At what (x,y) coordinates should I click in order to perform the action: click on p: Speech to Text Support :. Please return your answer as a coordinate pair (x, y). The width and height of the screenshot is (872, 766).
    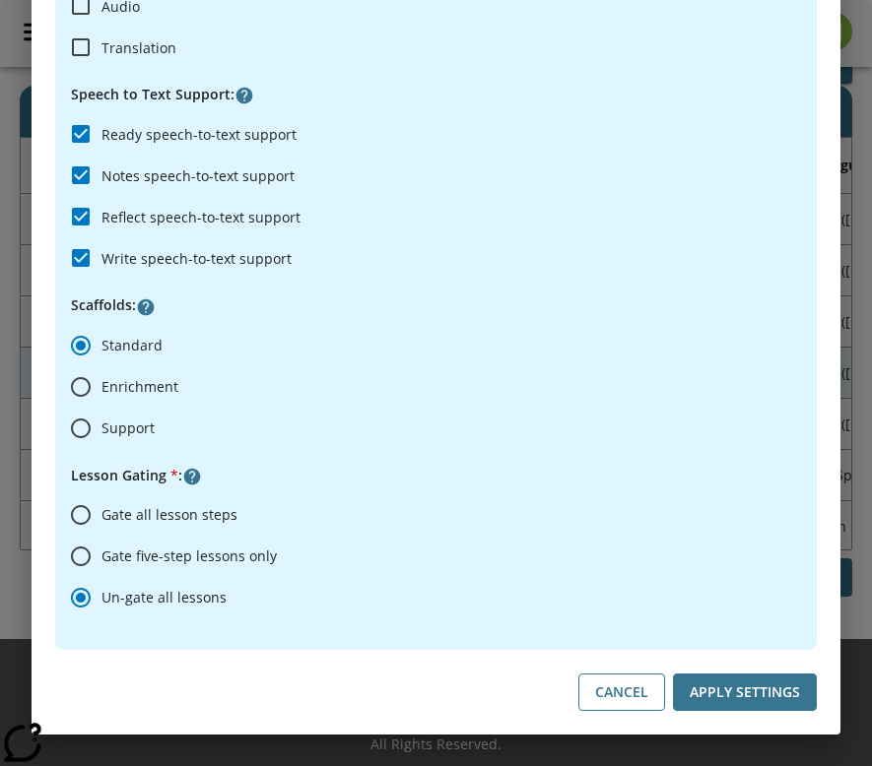
    Looking at the image, I should click on (435, 95).